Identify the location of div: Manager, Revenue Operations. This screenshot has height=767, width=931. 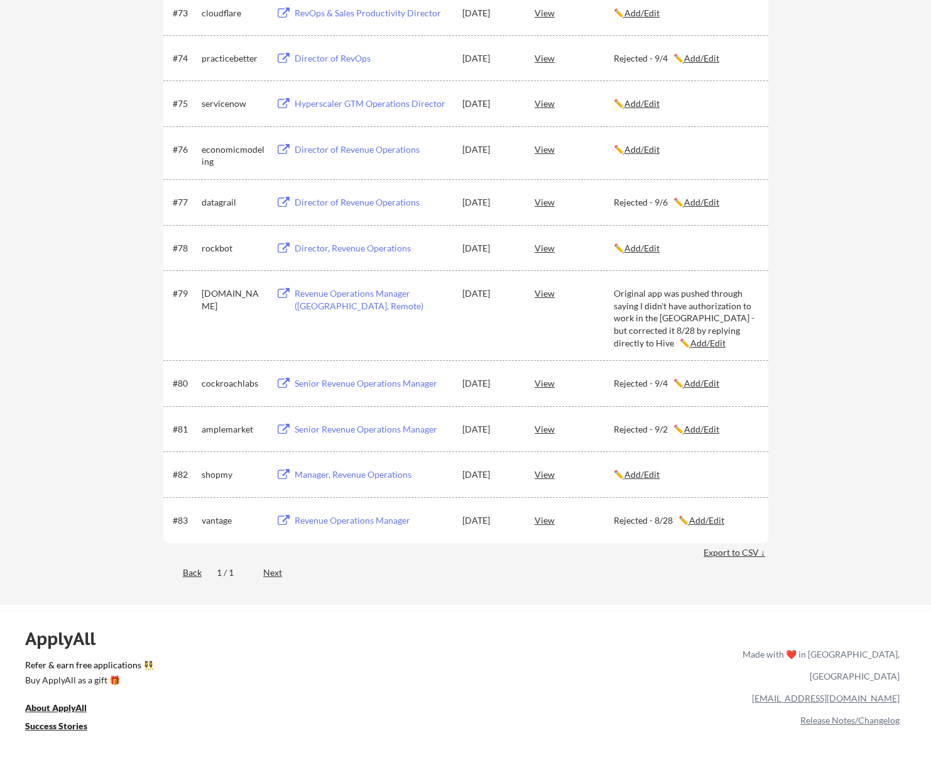
(373, 475).